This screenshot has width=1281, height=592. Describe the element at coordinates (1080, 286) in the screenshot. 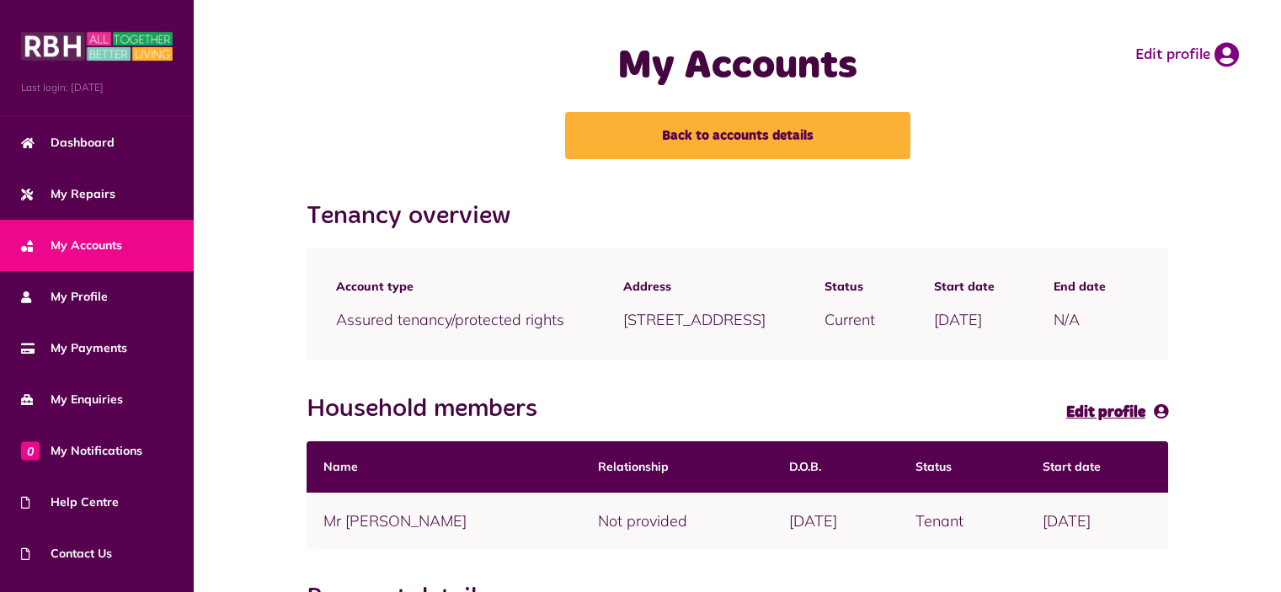

I see `span: End date` at that location.